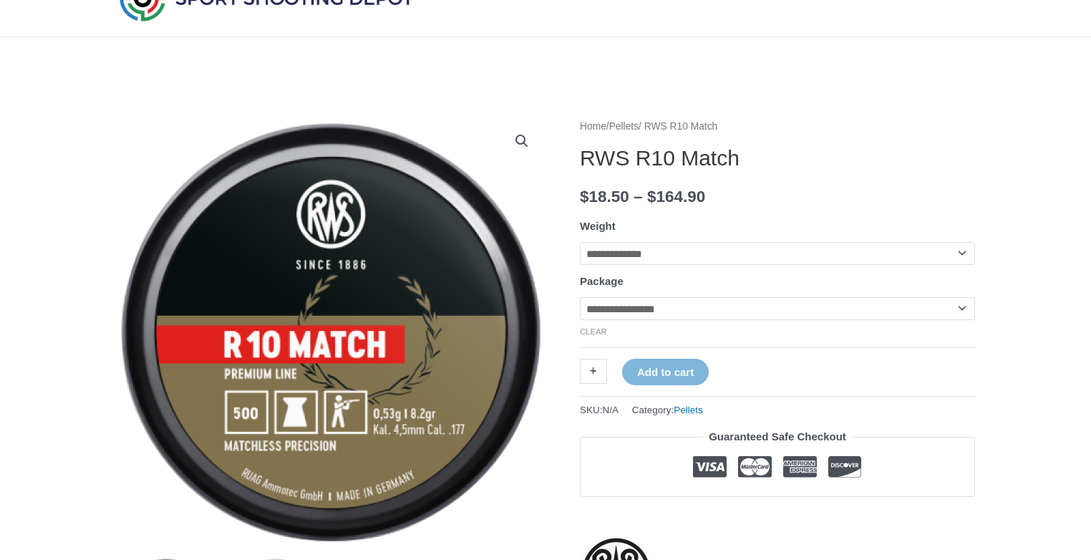  I want to click on legend: Guaranteed Safe Checkout, so click(778, 437).